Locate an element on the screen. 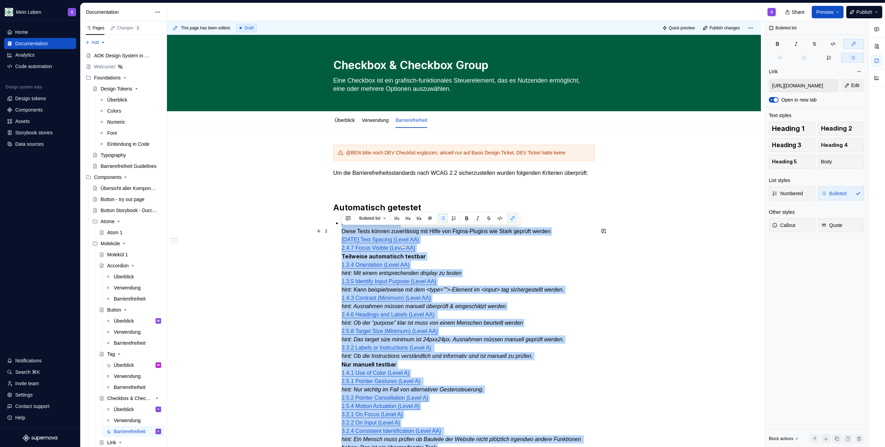 This screenshot has width=885, height=447. em: hint: Ob der “purpose” klar ist muss von einem Menschen beurteilt werden is located at coordinates (432, 323).